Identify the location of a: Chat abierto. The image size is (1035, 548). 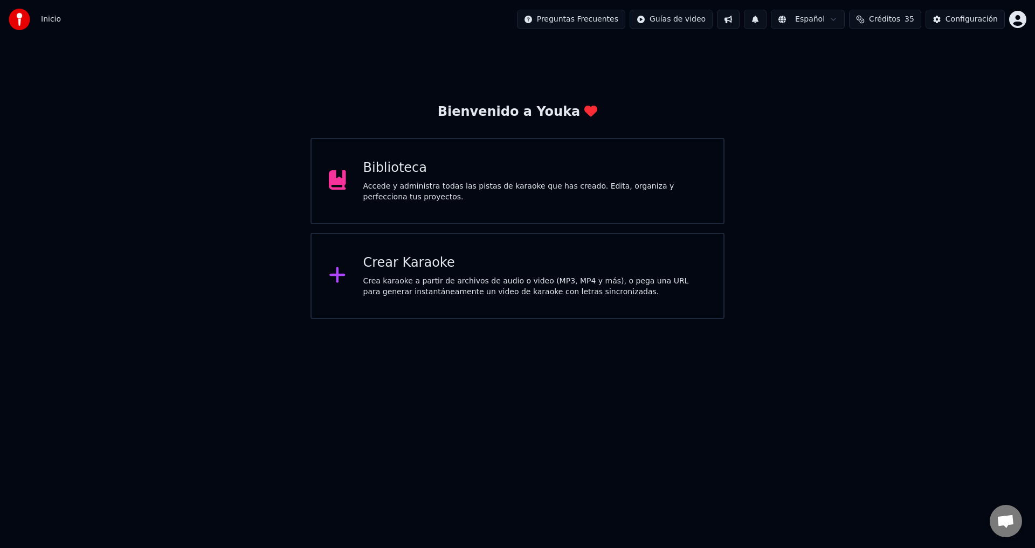
(1006, 521).